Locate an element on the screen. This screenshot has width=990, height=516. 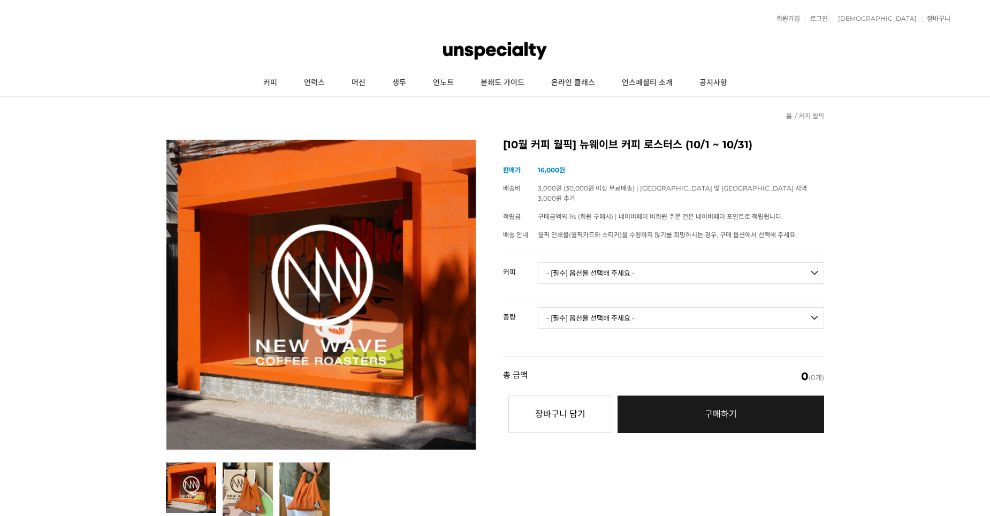
a: 생두 is located at coordinates (399, 83).